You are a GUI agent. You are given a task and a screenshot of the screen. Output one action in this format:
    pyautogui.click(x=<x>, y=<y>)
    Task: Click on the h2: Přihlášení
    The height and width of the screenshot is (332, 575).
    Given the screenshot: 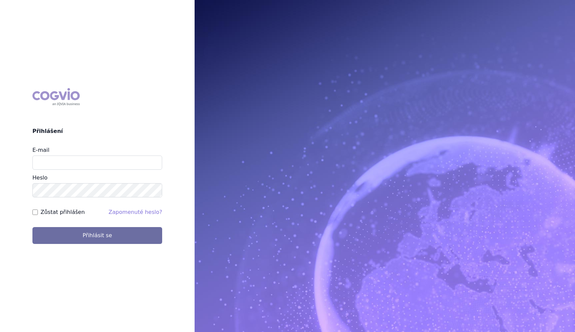 What is the action you would take?
    pyautogui.click(x=97, y=131)
    